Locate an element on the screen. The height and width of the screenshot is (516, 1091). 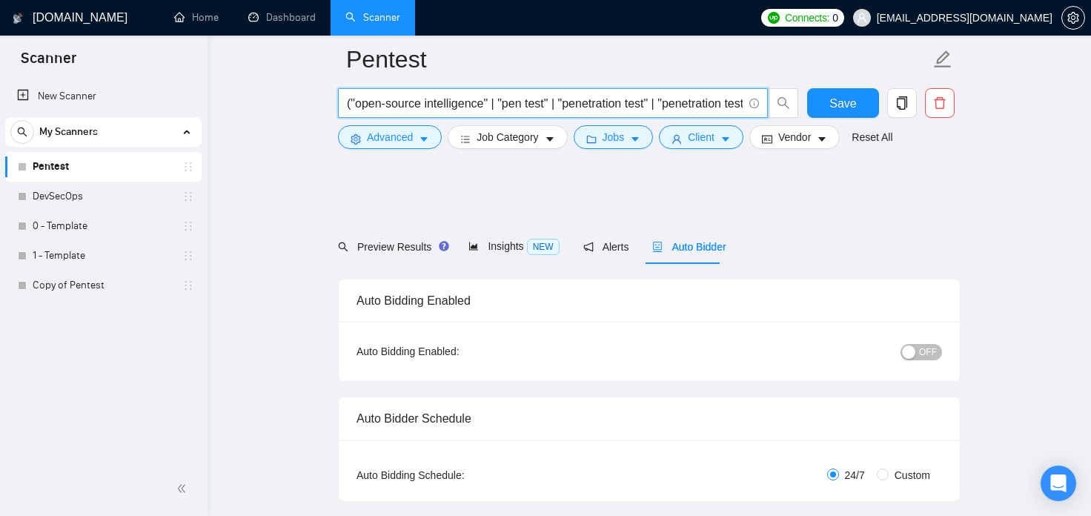
span: Vendor is located at coordinates (795, 137).